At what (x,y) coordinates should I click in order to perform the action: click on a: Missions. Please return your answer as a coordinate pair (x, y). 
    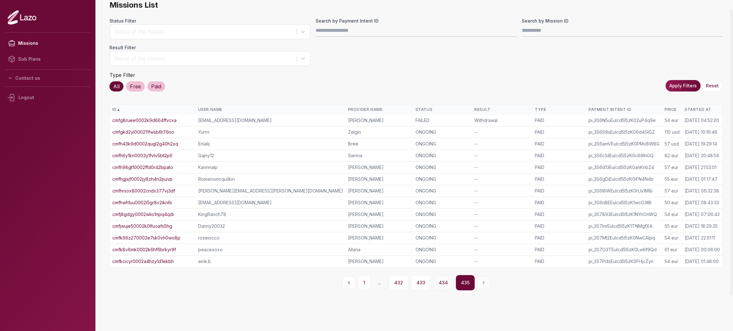
    Looking at the image, I should click on (48, 43).